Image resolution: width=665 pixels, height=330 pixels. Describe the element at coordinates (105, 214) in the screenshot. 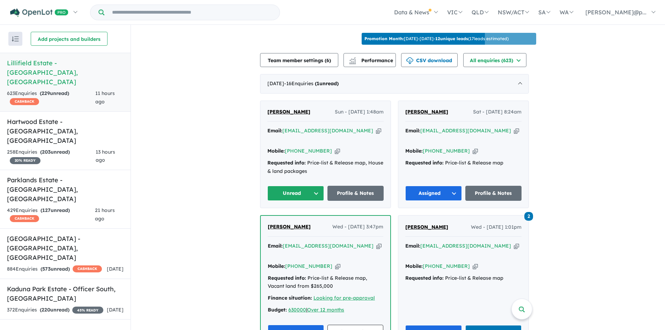

I see `span: 21 hours ago` at that location.